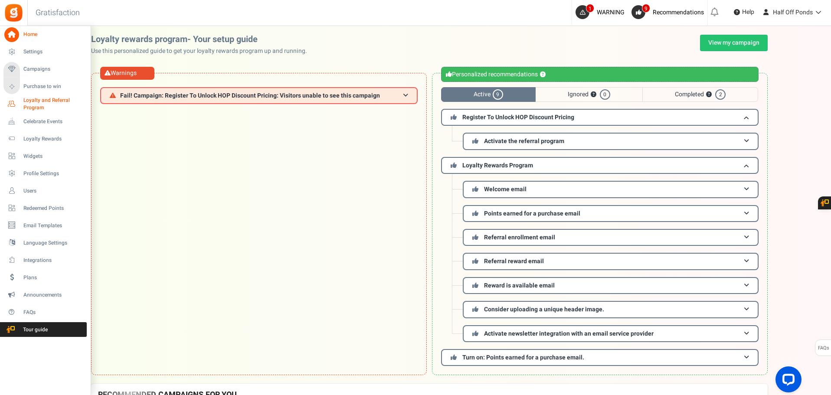  What do you see at coordinates (54, 191) in the screenshot?
I see `span: Users` at bounding box center [54, 191].